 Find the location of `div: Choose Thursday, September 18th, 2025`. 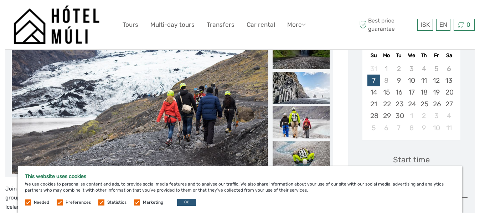

div: Choose Thursday, September 18th, 2025 is located at coordinates (424, 92).